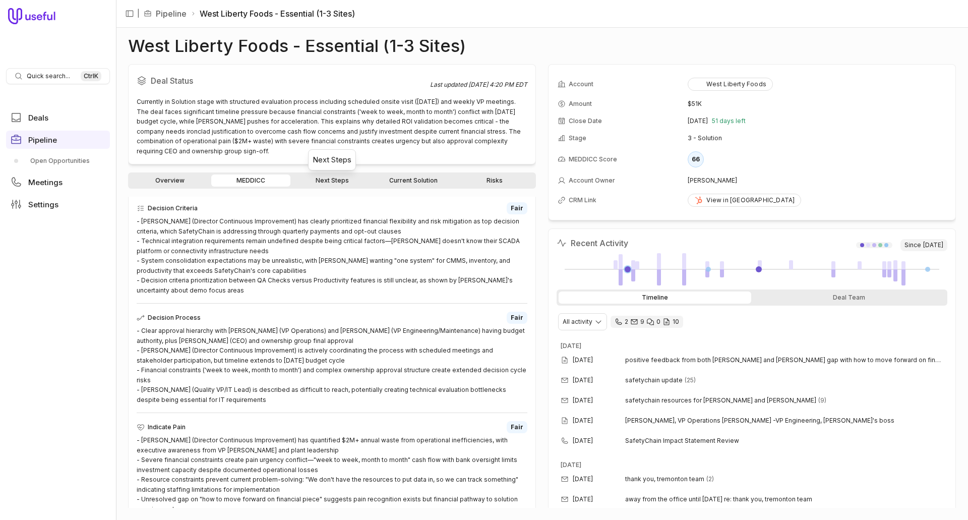 The image size is (968, 520). What do you see at coordinates (130, 14) in the screenshot?
I see `button: Collapse sidebar` at bounding box center [130, 14].